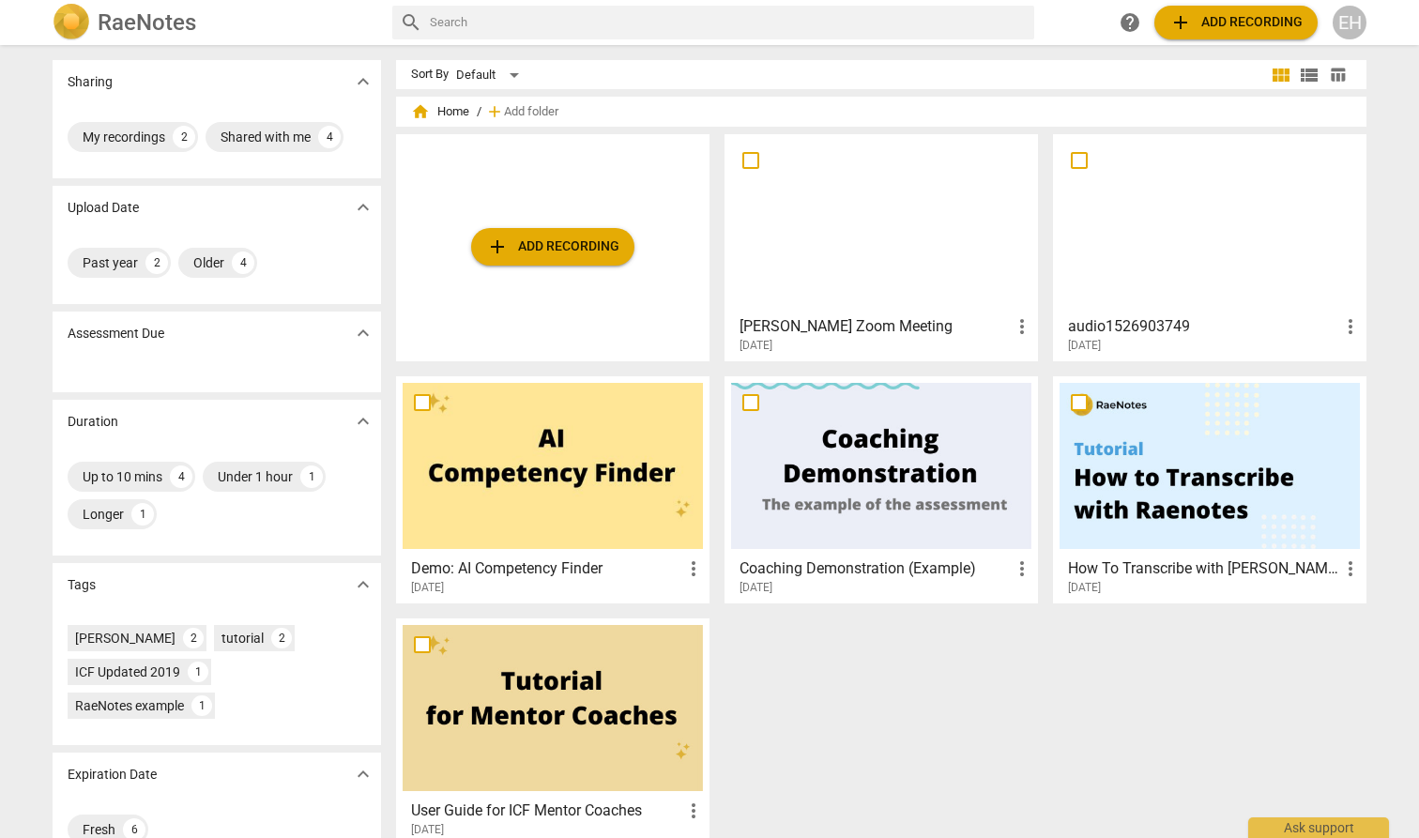  What do you see at coordinates (728, 23) in the screenshot?
I see `input: Search` at bounding box center [728, 23].